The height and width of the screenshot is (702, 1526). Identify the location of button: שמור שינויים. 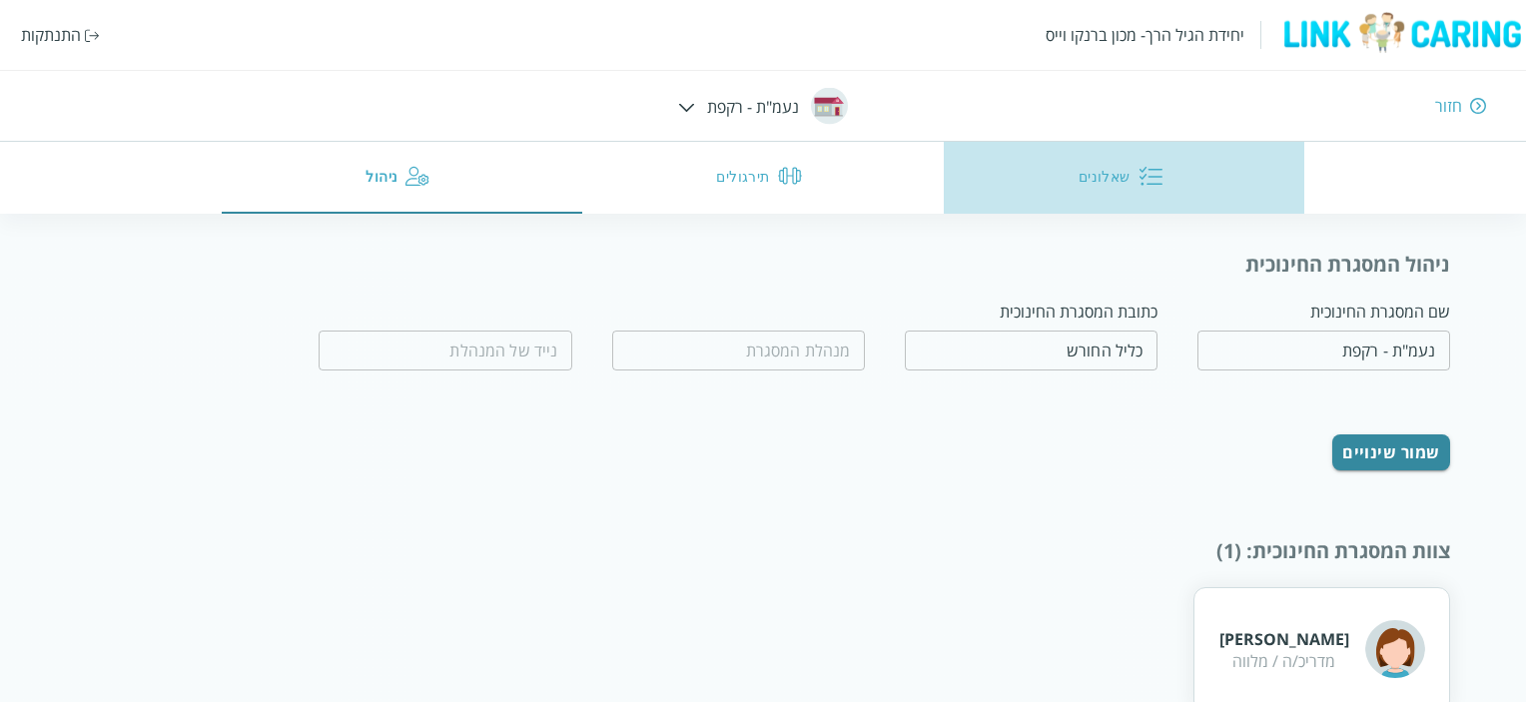
(1391, 452).